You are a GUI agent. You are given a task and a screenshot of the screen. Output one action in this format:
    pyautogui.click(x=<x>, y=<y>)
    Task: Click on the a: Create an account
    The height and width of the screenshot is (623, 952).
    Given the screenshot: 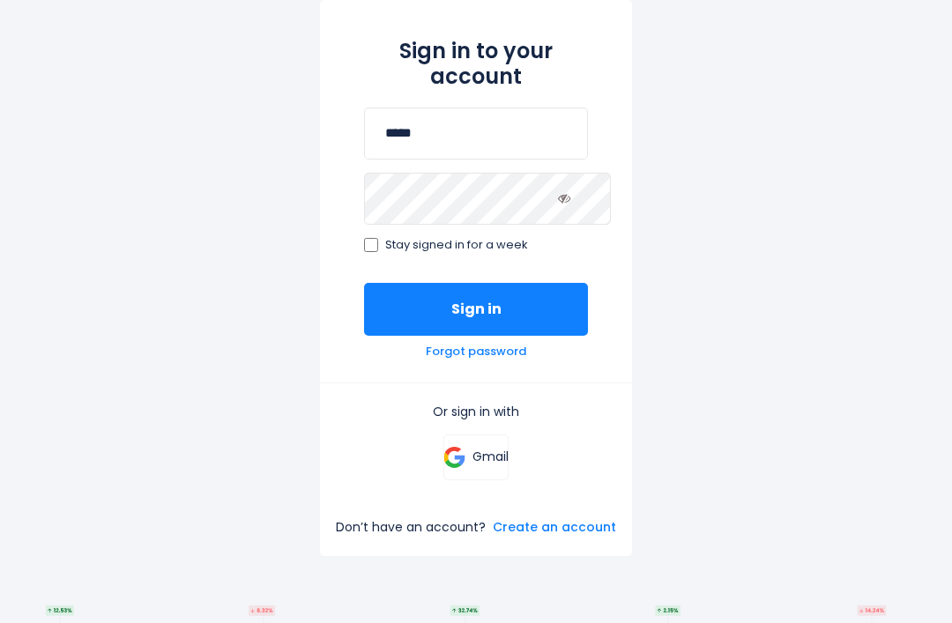 What is the action you would take?
    pyautogui.click(x=554, y=527)
    